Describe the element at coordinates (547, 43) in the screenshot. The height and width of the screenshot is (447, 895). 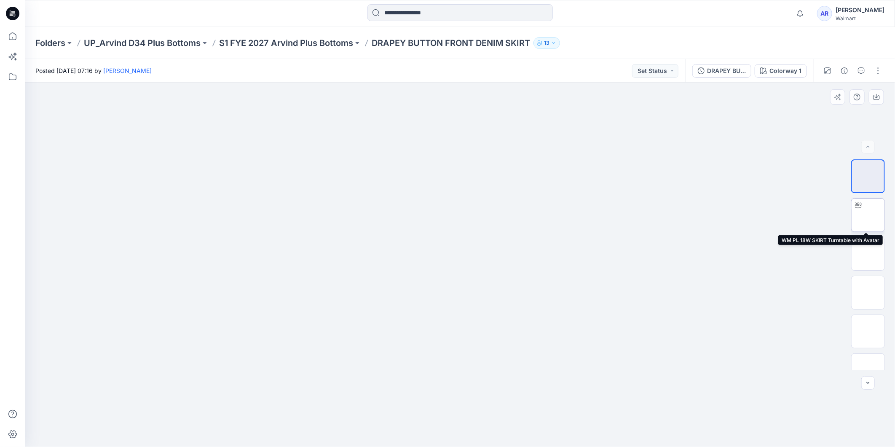
I see `button: 13` at that location.